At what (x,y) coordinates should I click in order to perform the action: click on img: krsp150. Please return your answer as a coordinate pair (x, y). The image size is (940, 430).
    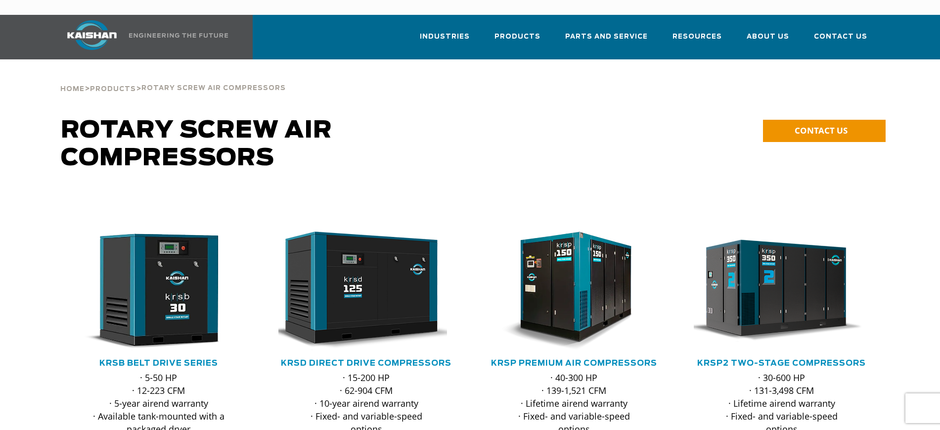
    Looking at the image, I should click on (567, 291).